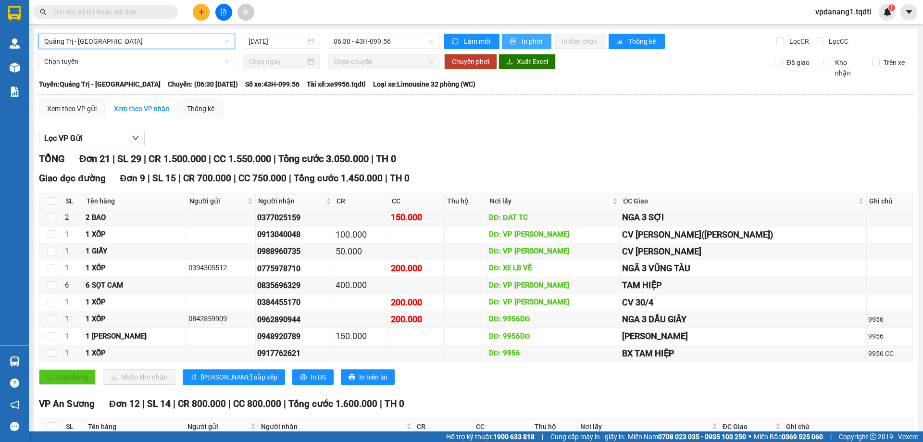  I want to click on span: CC 800.000, so click(257, 403).